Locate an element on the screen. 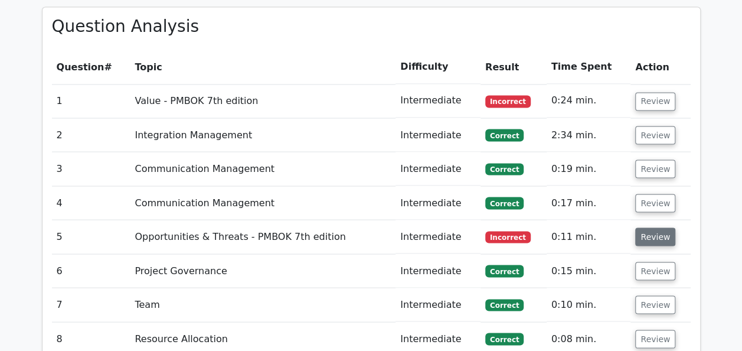 Image resolution: width=742 pixels, height=351 pixels. td: 4 is located at coordinates (91, 202).